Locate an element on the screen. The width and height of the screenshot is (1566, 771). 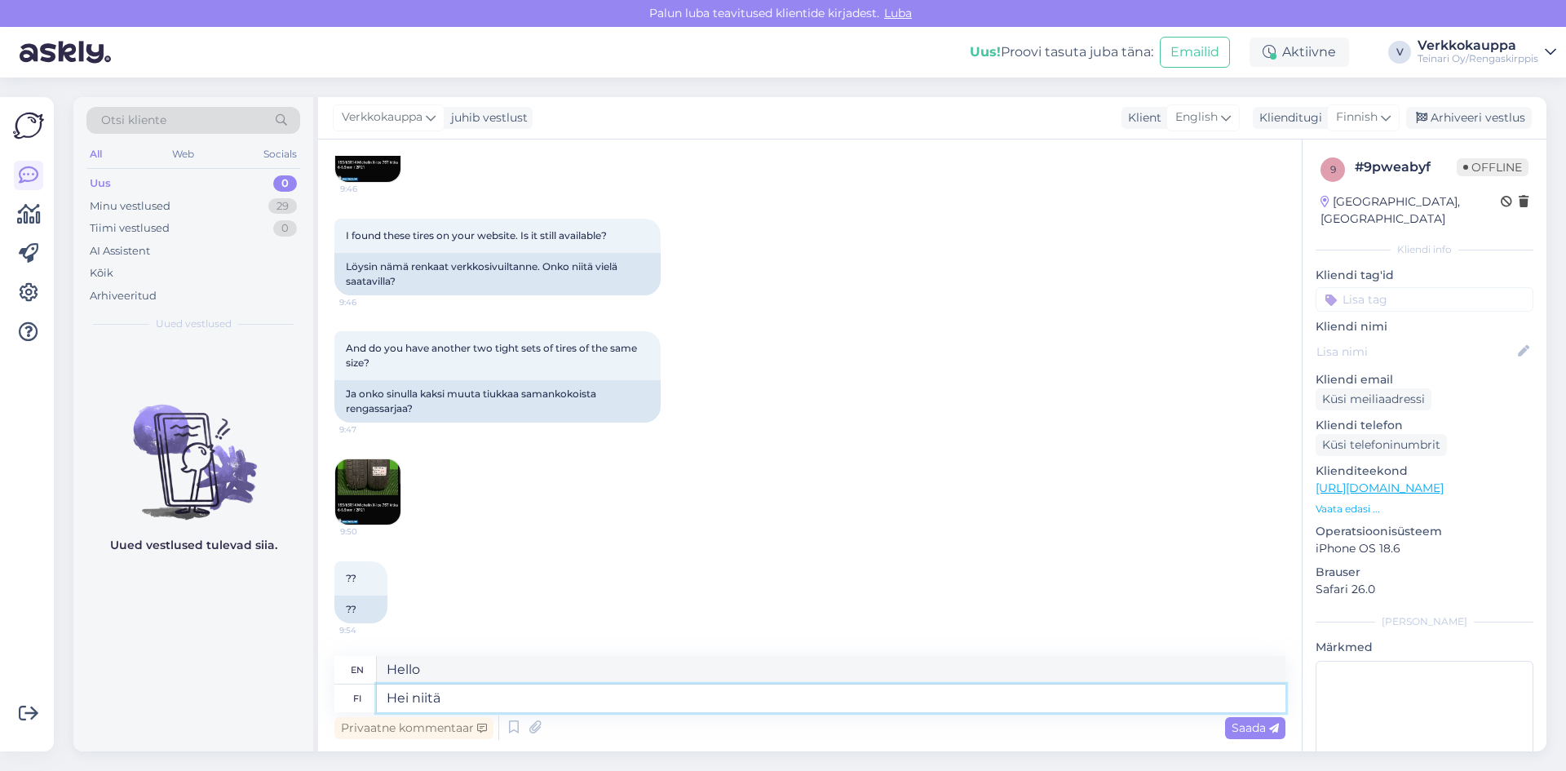
b: Uus! is located at coordinates (986, 51).